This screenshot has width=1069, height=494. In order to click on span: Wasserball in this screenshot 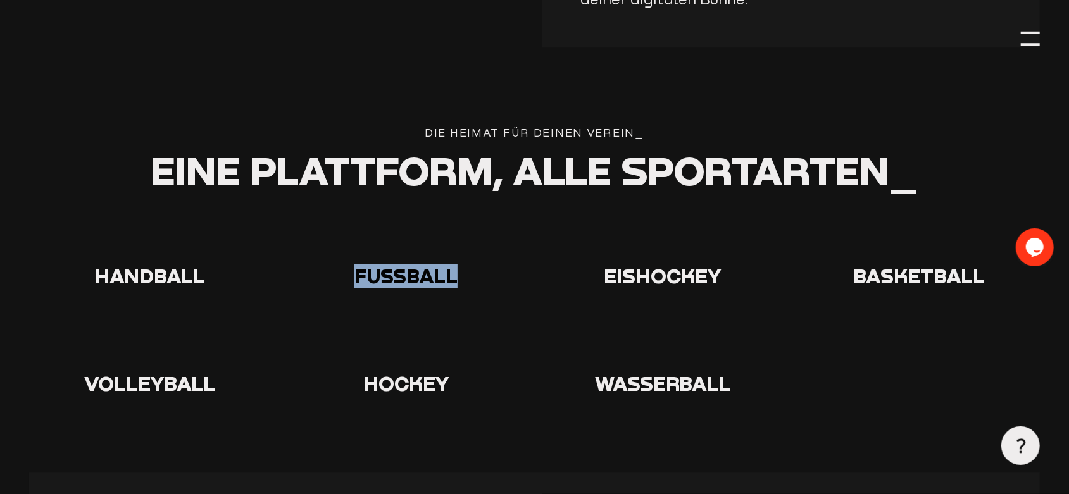, I will do `click(662, 383)`.